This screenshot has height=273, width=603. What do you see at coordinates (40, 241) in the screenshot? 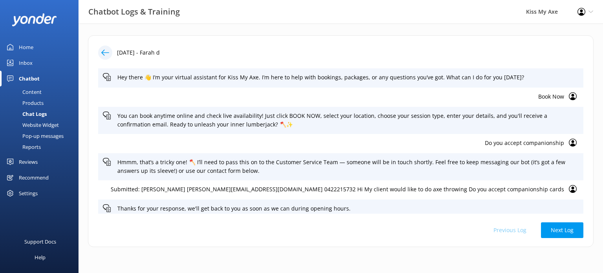
I see `div: Support Docs` at bounding box center [40, 241].